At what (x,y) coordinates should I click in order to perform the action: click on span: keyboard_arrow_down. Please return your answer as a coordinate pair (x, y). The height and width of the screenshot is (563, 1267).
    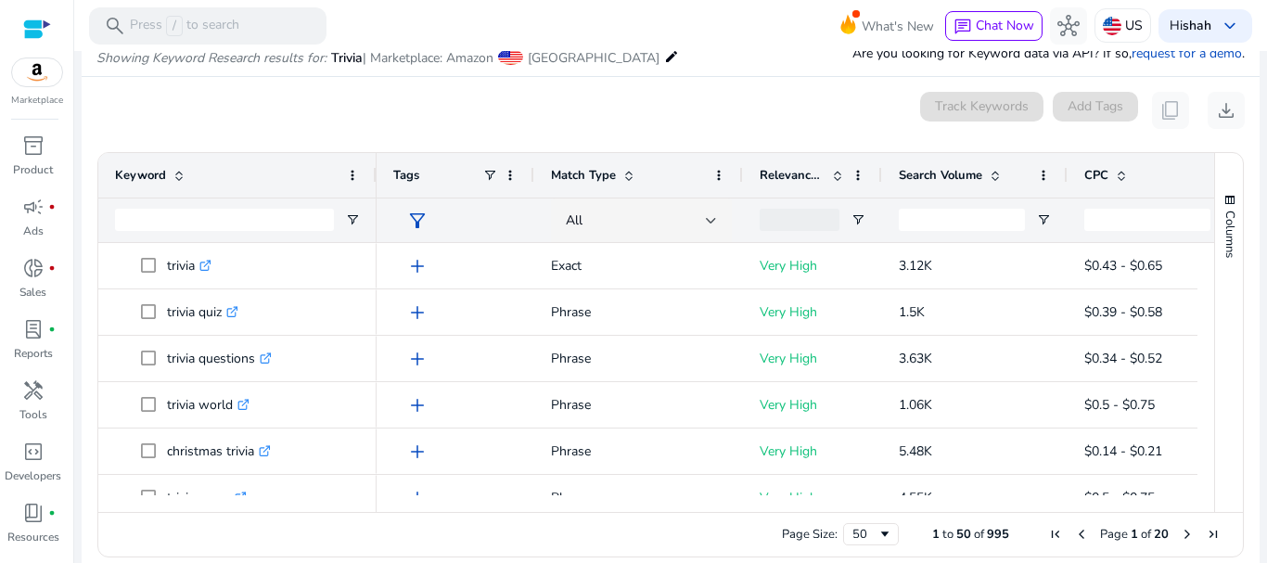
    Looking at the image, I should click on (1230, 26).